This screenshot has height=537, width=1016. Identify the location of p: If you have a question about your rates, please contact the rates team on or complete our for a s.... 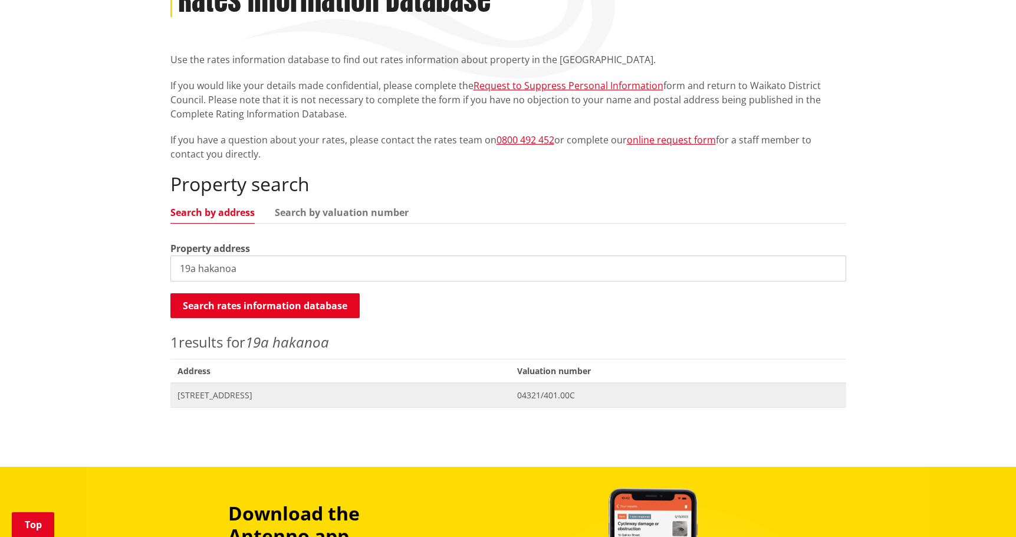
(508, 147).